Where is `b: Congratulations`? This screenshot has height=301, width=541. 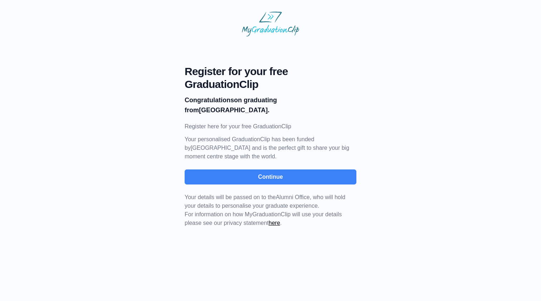
b: Congratulations is located at coordinates (209, 100).